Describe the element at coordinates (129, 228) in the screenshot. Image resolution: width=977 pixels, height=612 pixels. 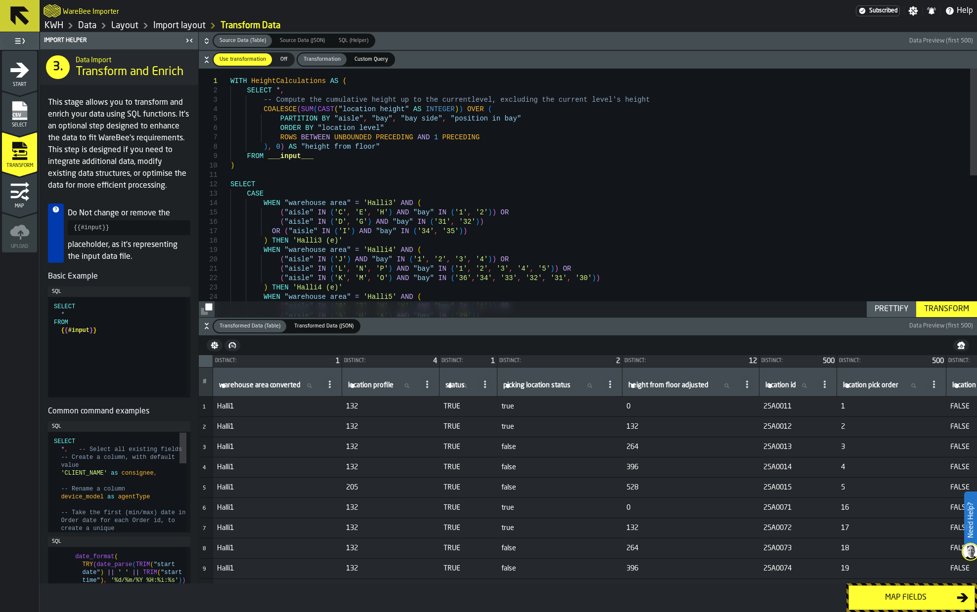
I see `pre: {{#input}}` at that location.